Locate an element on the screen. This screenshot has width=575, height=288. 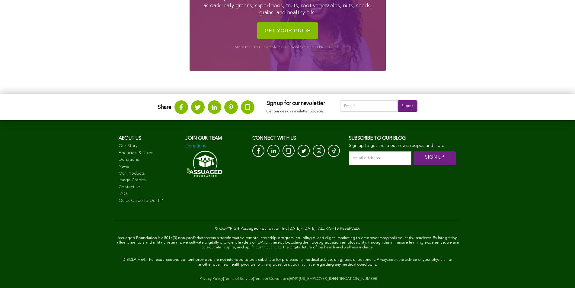
input: Submit is located at coordinates (407, 106).